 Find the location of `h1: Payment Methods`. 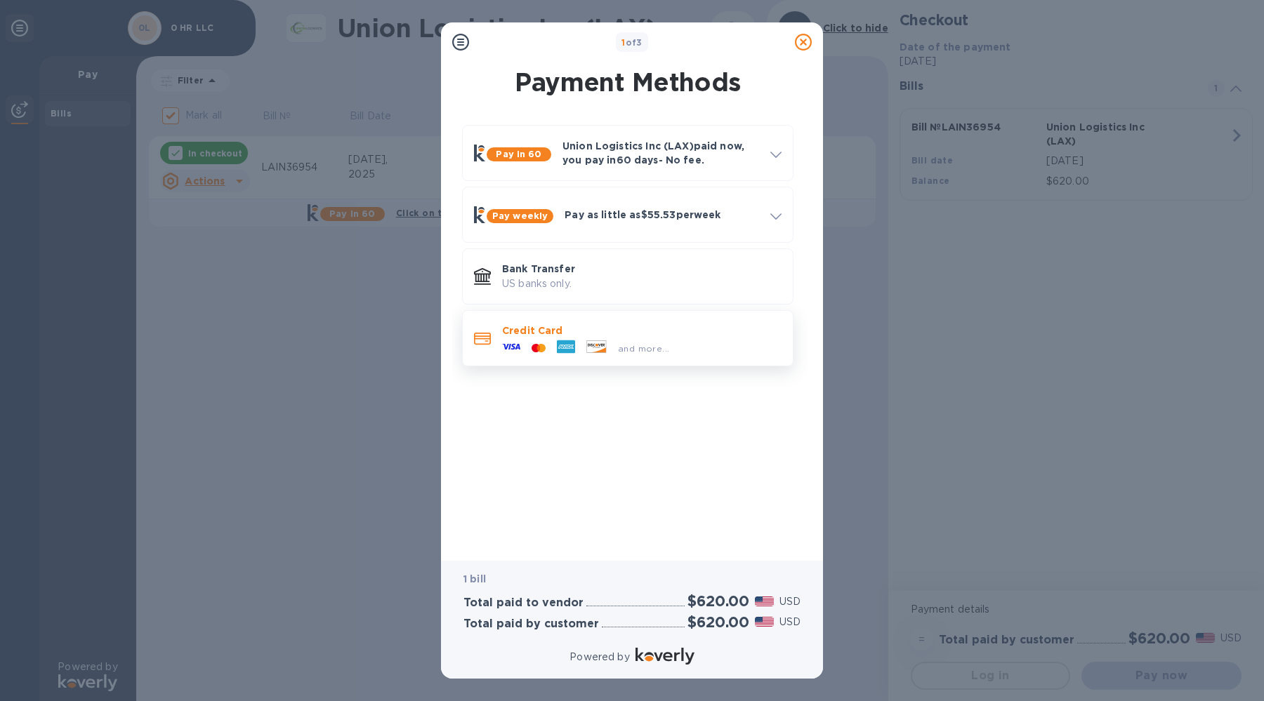

h1: Payment Methods is located at coordinates (628, 82).